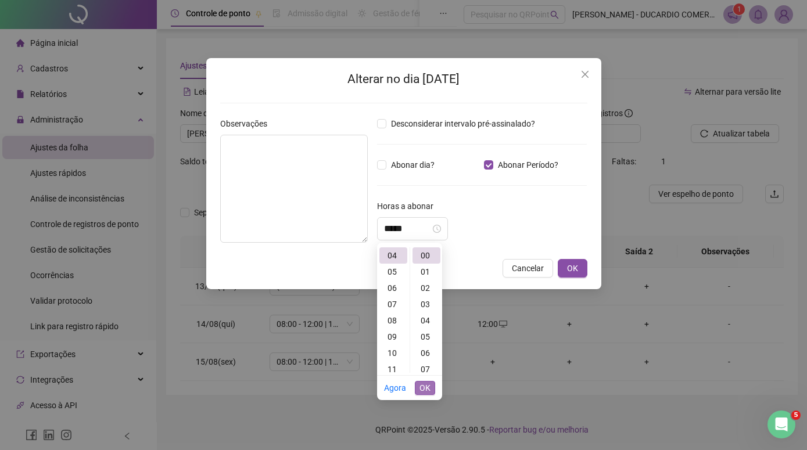 The height and width of the screenshot is (450, 807). Describe the element at coordinates (427, 256) in the screenshot. I see `div: 00` at that location.